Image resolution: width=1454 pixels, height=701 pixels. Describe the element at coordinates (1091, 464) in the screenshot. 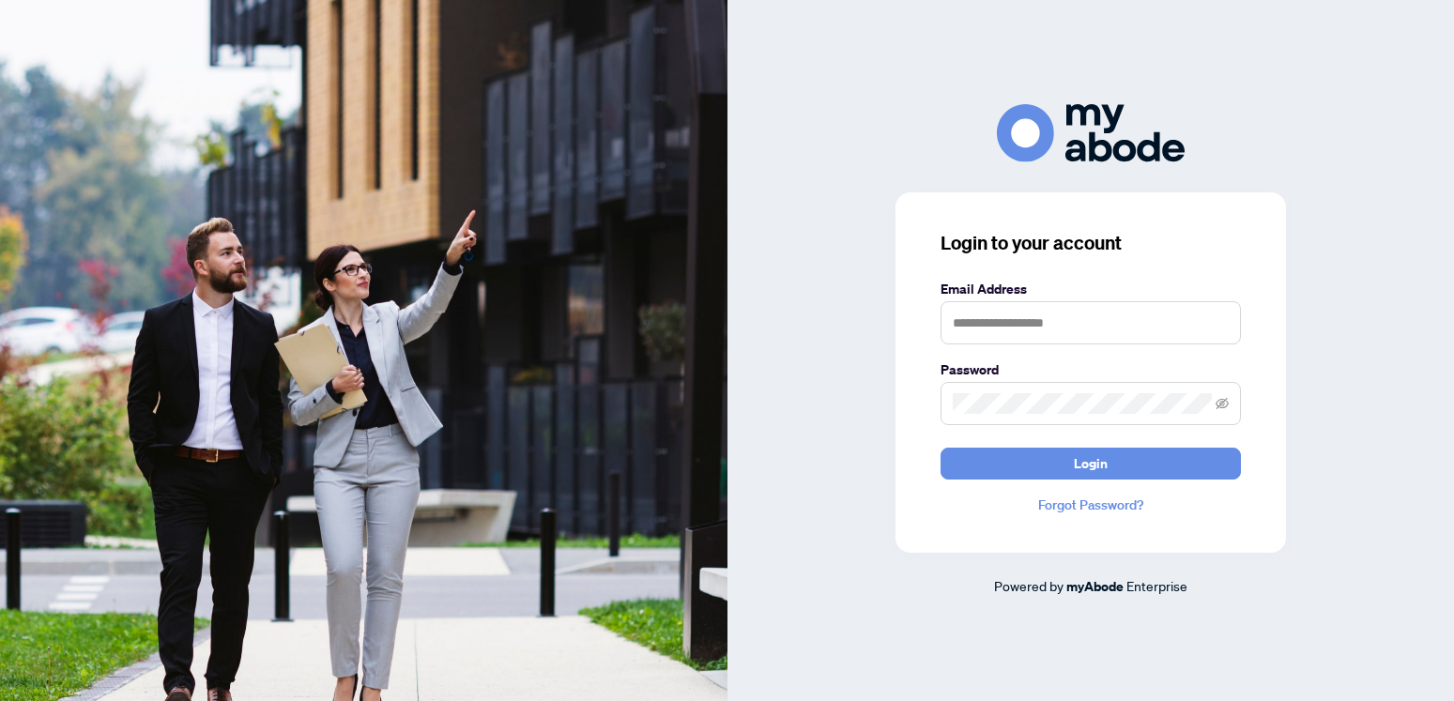

I see `span: Login` at that location.